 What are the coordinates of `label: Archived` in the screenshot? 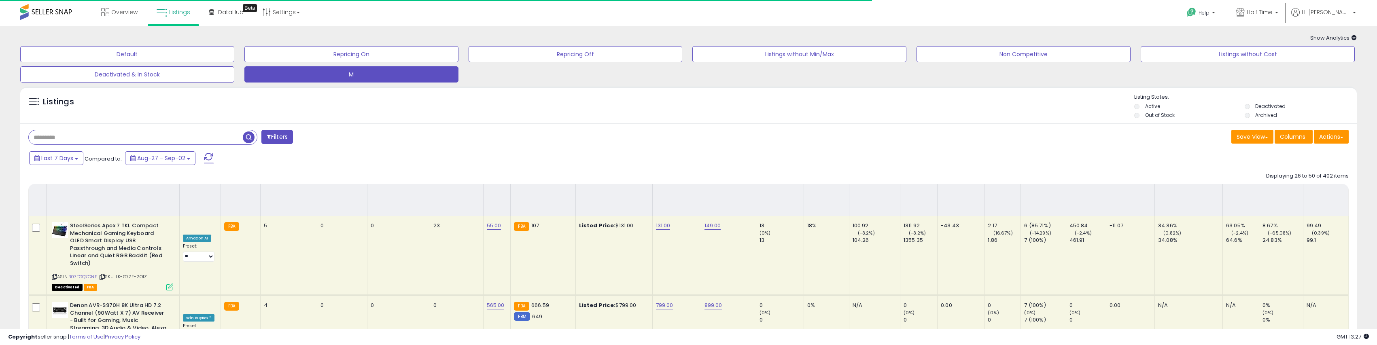 It's located at (1266, 115).